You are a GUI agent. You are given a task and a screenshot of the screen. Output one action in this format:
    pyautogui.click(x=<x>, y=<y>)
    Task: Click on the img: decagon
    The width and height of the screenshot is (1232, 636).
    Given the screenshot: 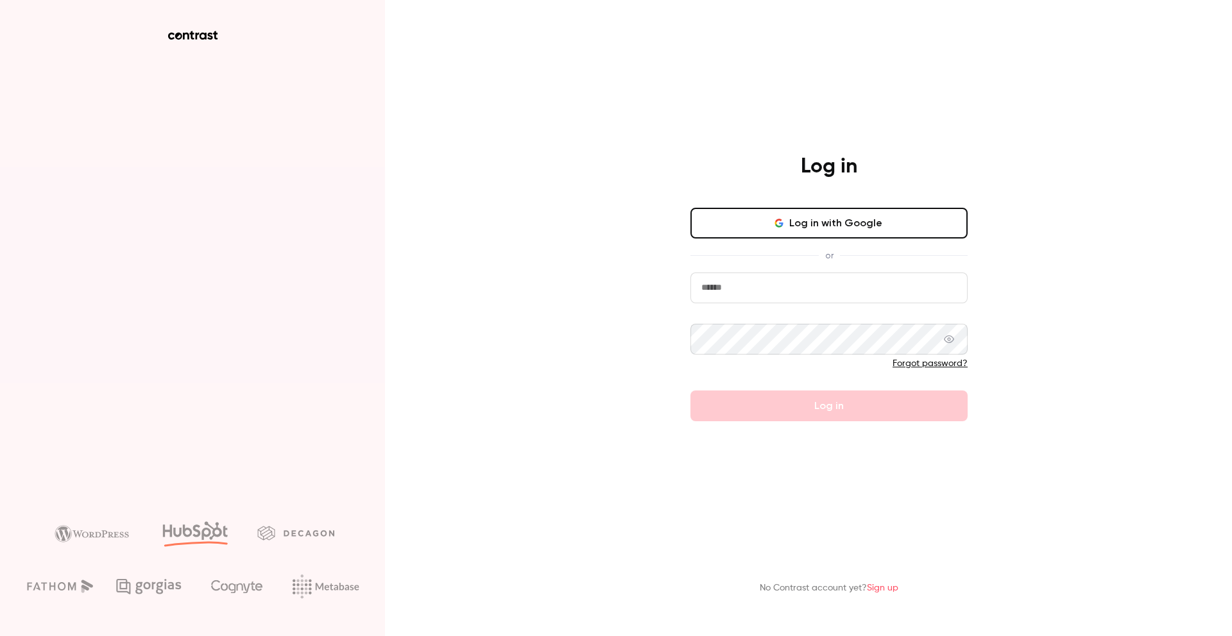 What is the action you would take?
    pyautogui.click(x=296, y=533)
    